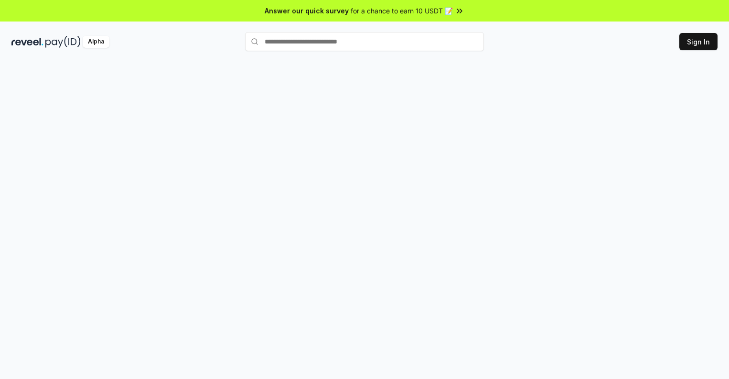  I want to click on img: pay_id, so click(63, 42).